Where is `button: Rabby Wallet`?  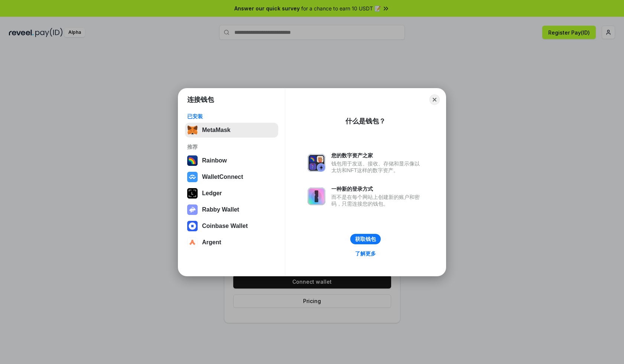 button: Rabby Wallet is located at coordinates (231, 209).